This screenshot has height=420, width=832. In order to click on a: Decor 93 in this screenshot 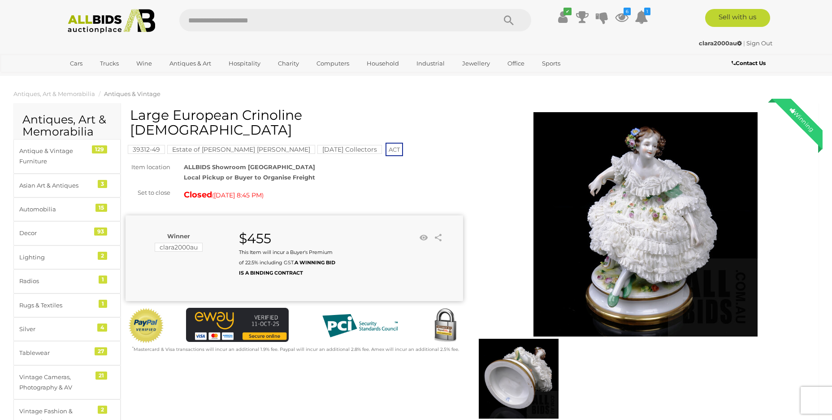, I will do `click(67, 233)`.